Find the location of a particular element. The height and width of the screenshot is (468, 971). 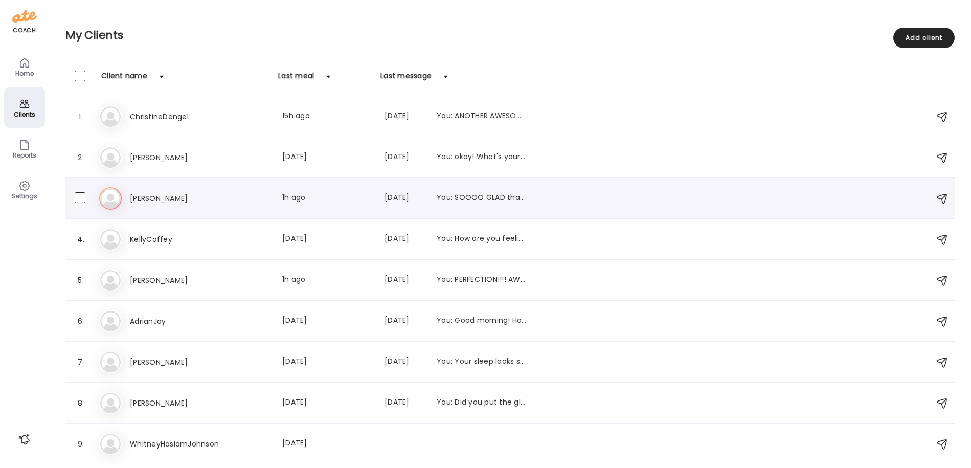

div: Last message is located at coordinates (406, 79).